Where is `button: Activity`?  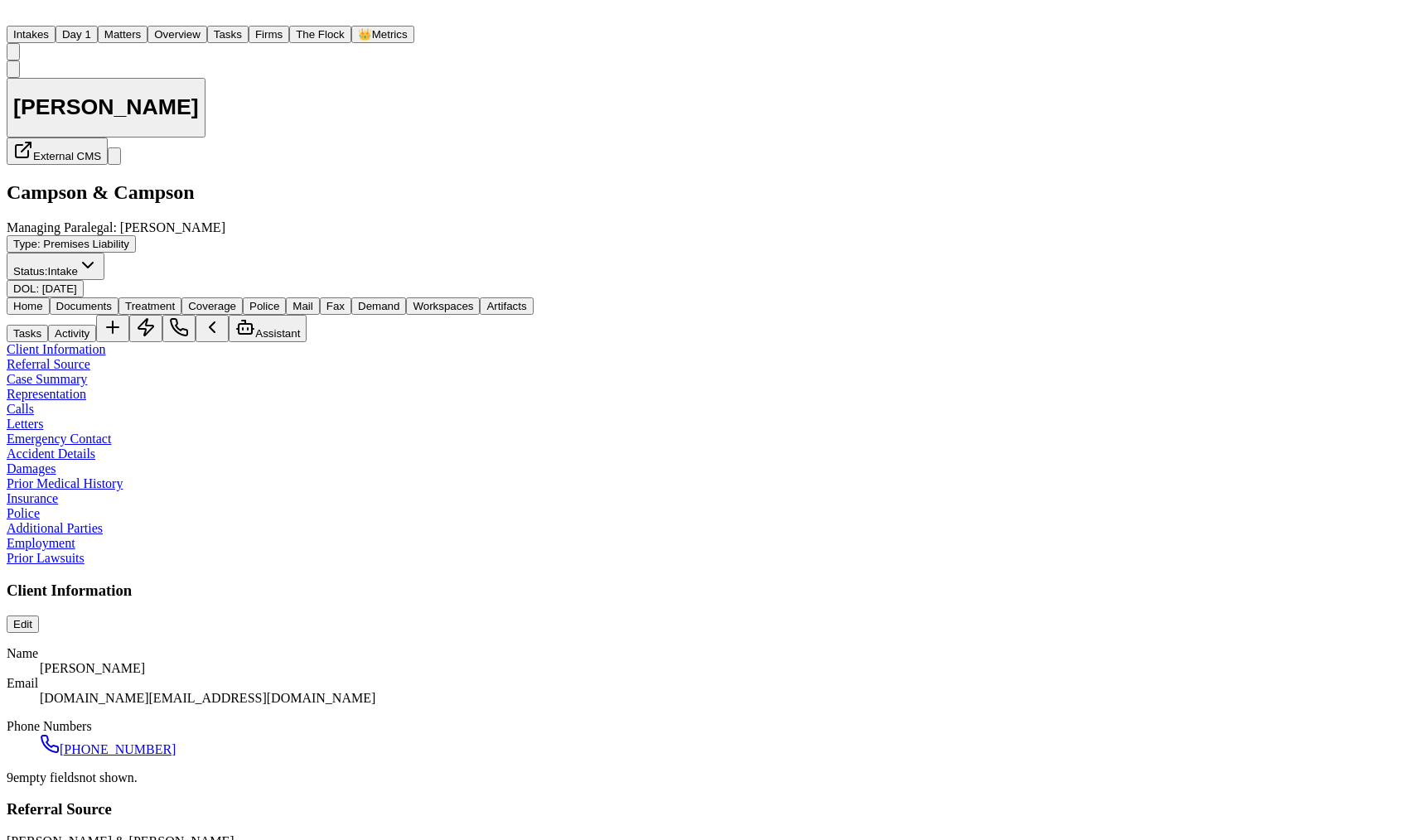
button: Activity is located at coordinates (72, 333).